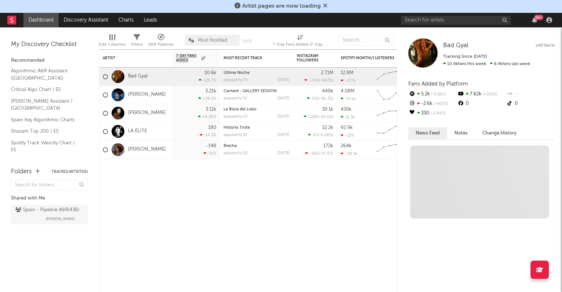  Describe the element at coordinates (230, 146) in the screenshot. I see `a: Brecha` at that location.